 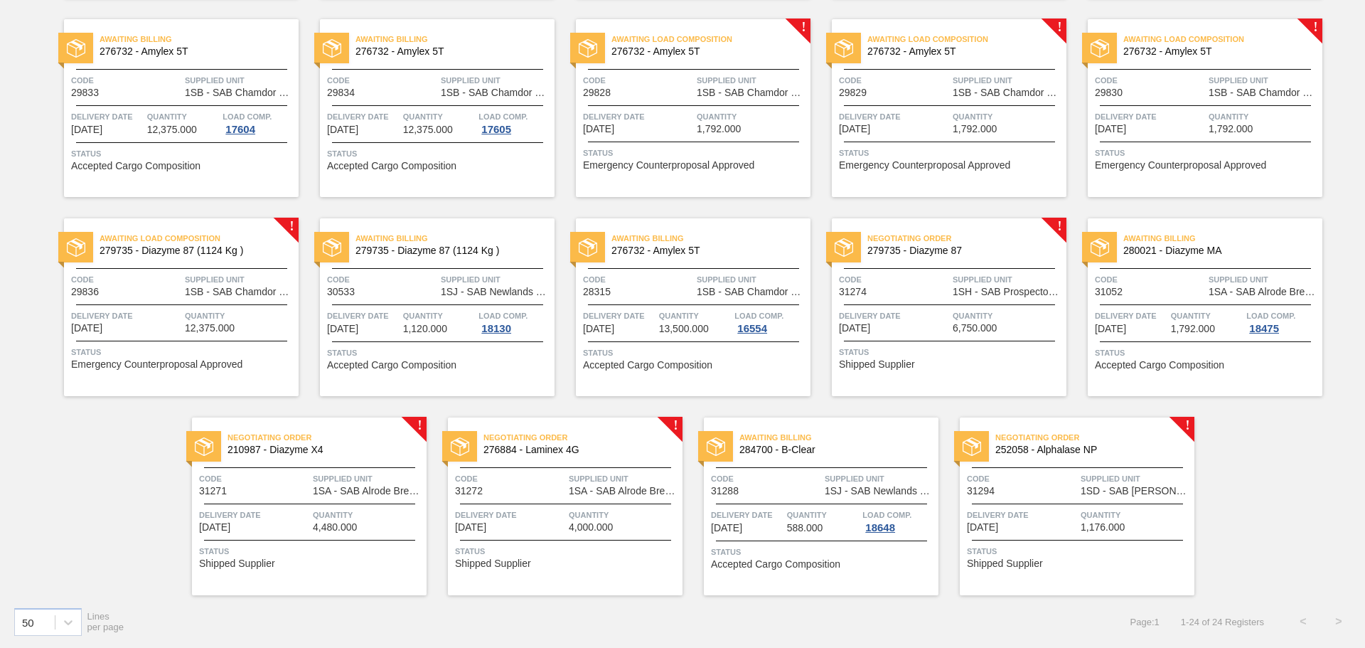 What do you see at coordinates (596, 291) in the screenshot?
I see `span: 28315` at bounding box center [596, 291].